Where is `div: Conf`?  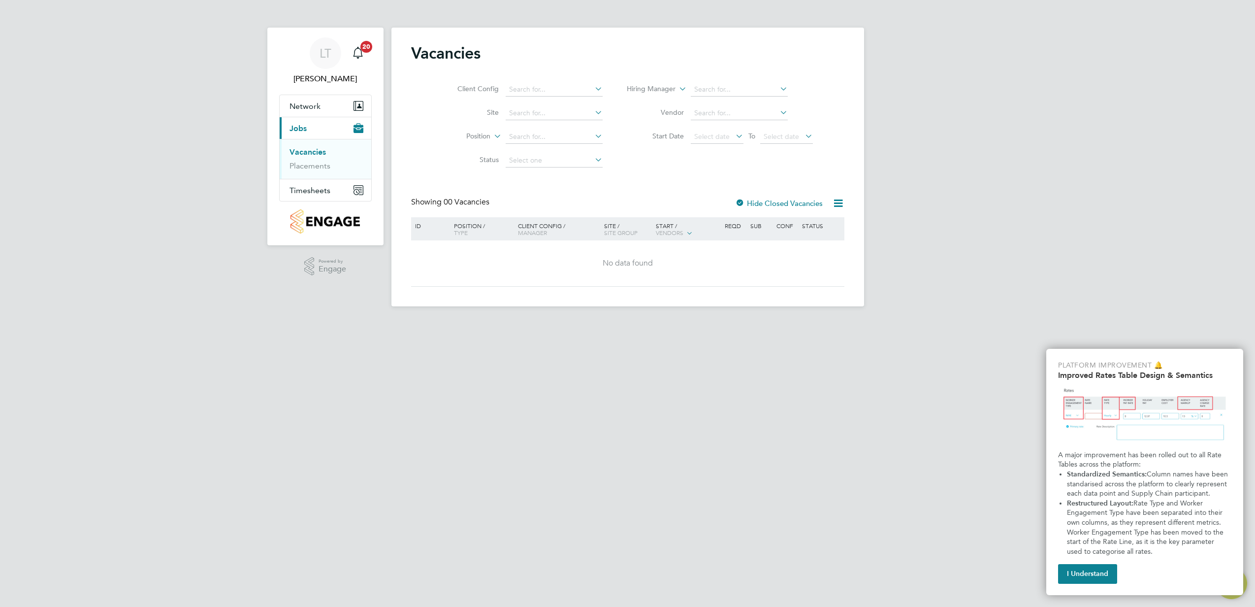
div: Conf is located at coordinates (787, 226).